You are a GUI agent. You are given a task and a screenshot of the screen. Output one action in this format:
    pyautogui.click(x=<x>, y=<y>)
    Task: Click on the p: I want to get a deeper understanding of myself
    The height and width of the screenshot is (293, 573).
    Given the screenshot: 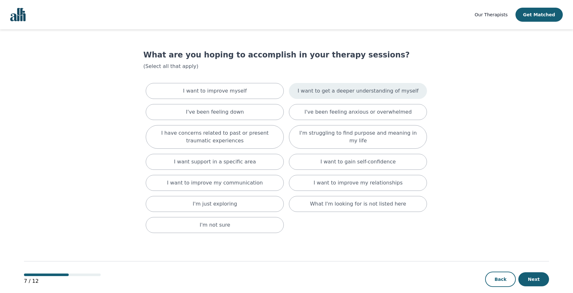 What is the action you would take?
    pyautogui.click(x=358, y=91)
    